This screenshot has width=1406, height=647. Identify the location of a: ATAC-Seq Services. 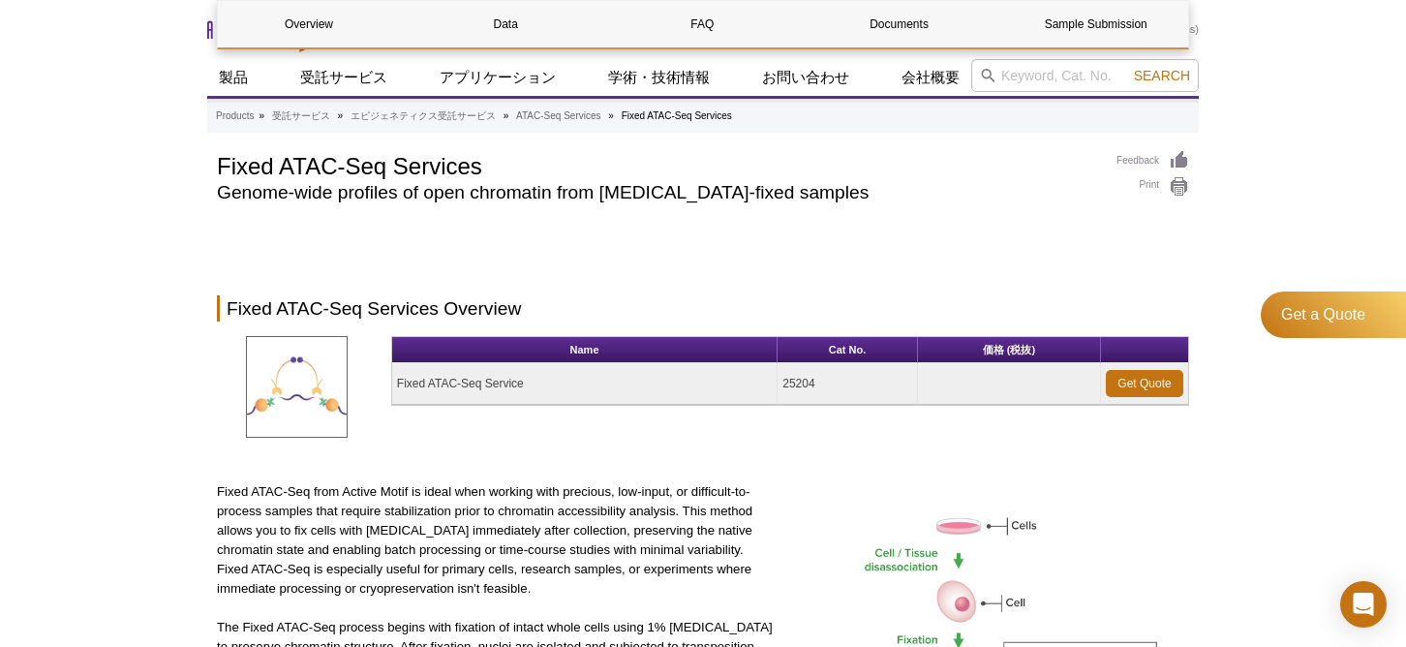
(558, 116).